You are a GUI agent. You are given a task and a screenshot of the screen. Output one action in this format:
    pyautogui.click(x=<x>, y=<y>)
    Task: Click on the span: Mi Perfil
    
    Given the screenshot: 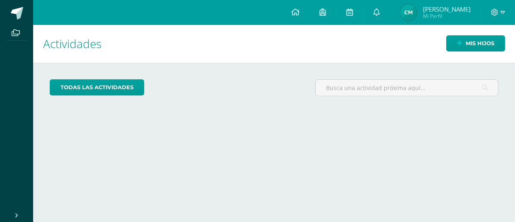 What is the action you would take?
    pyautogui.click(x=447, y=16)
    